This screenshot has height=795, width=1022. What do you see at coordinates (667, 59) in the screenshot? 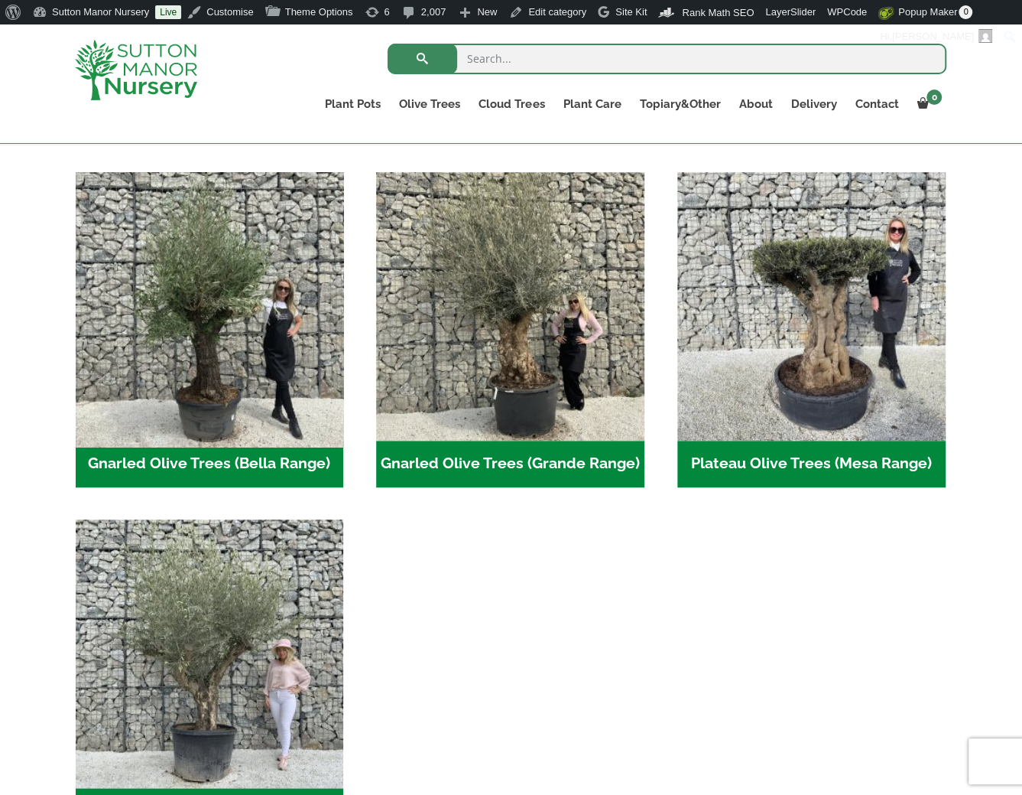
I see `input: Search...` at bounding box center [667, 59].